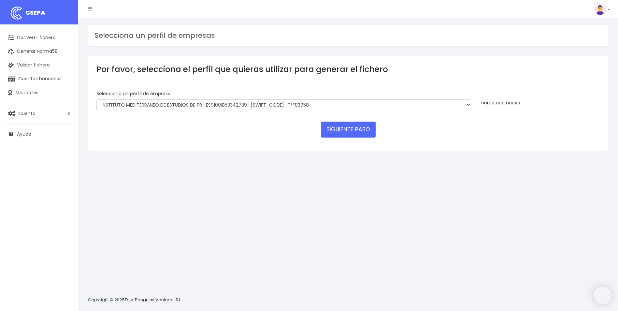 The height and width of the screenshot is (311, 618). Describe the element at coordinates (153, 300) in the screenshot. I see `a: Four Penguins Ventures S.L.` at that location.